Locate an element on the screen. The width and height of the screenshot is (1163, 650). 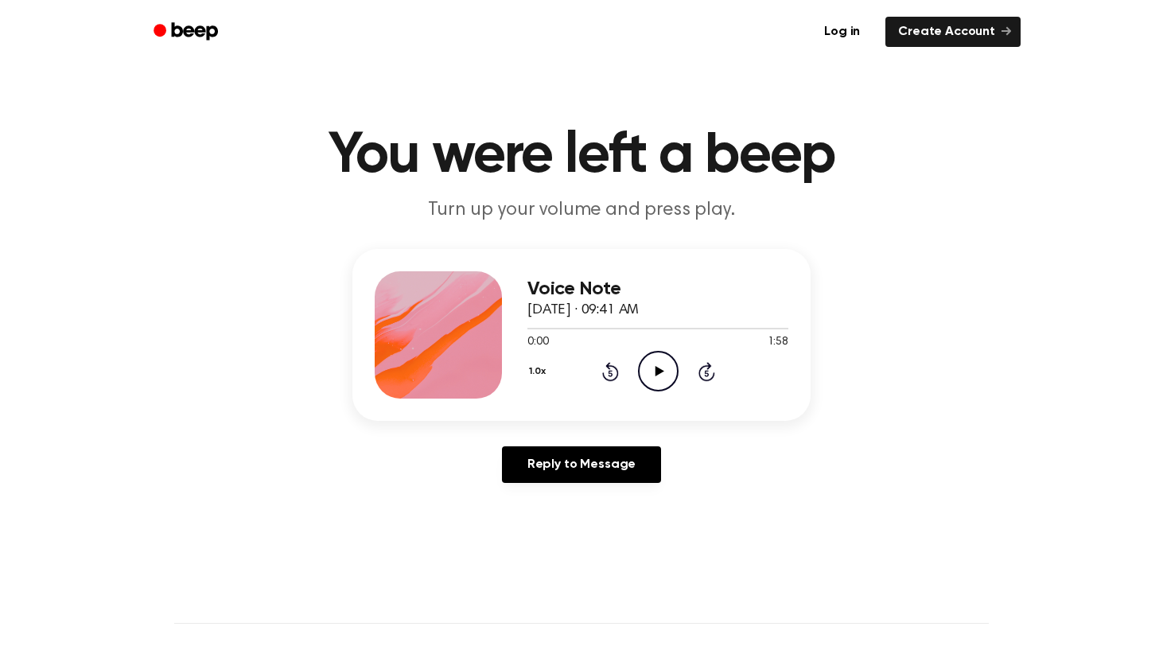
span: 0:00 is located at coordinates (538, 342).